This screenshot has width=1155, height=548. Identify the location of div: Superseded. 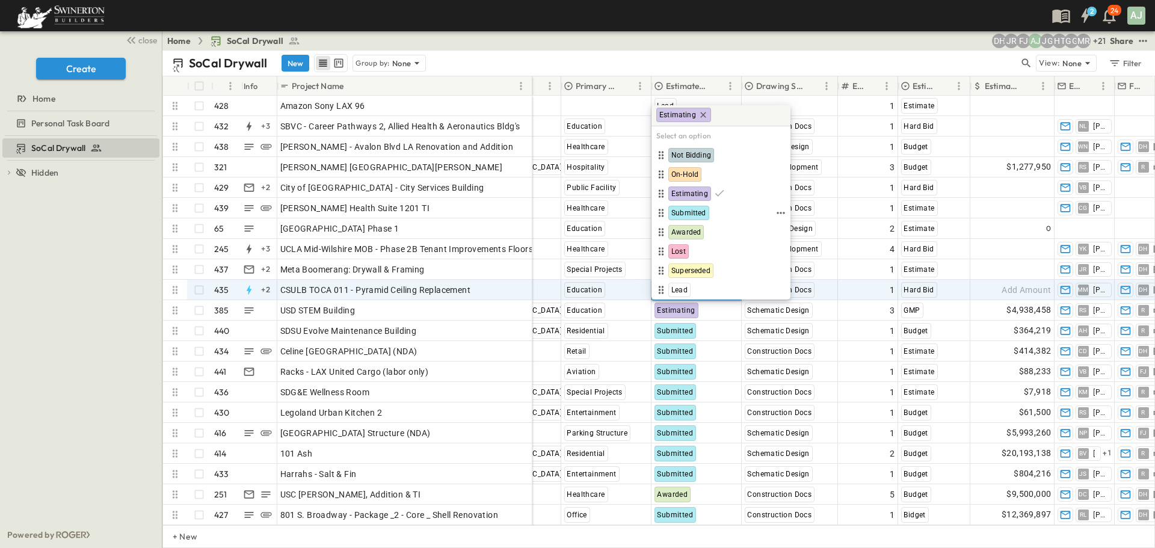
(721, 271).